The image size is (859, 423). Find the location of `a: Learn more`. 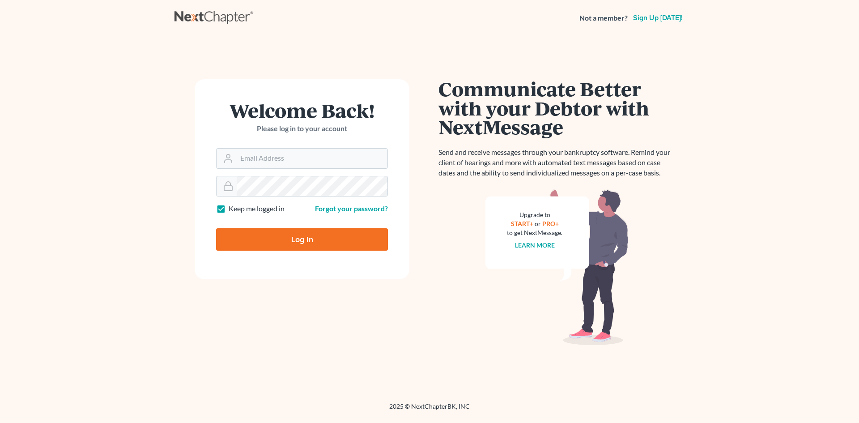

a: Learn more is located at coordinates (535, 245).